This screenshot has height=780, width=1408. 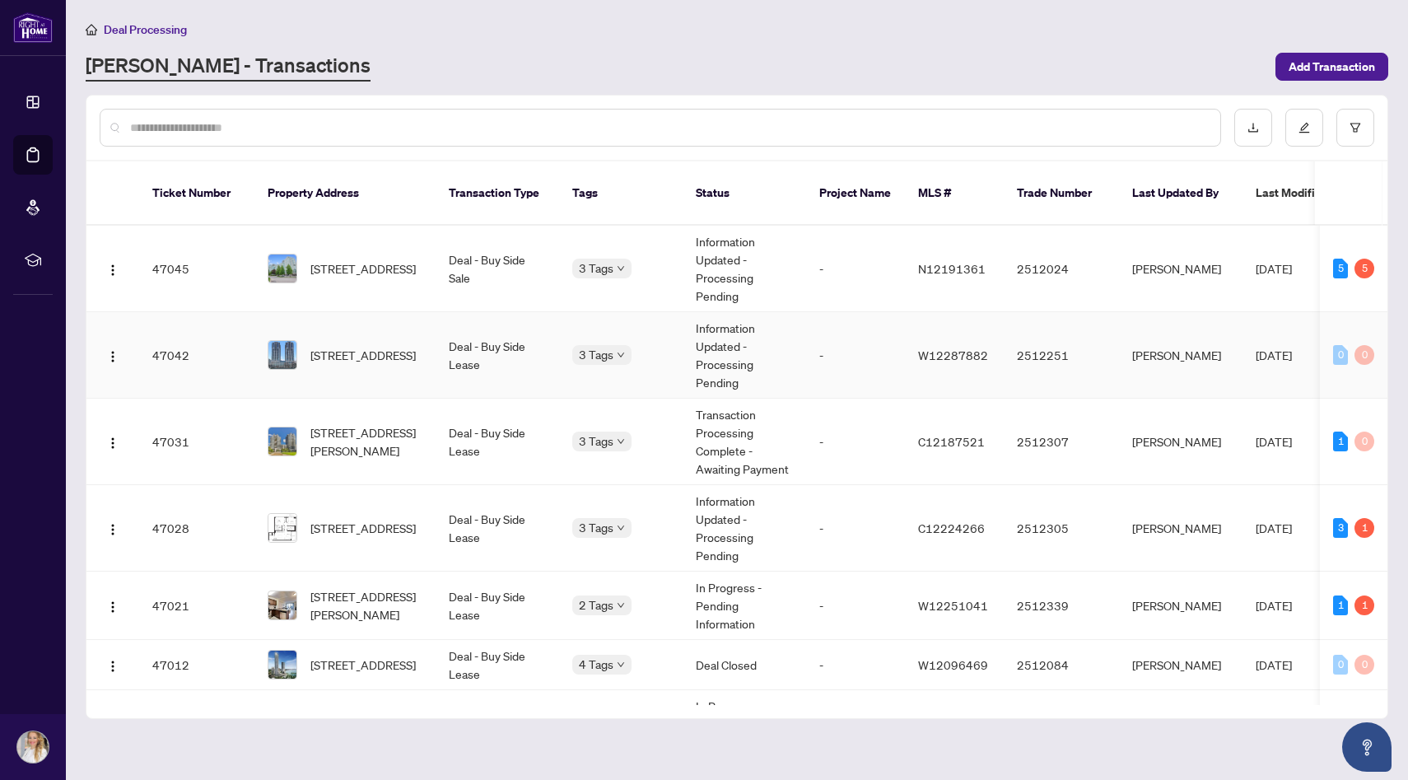 I want to click on span: Add Transaction, so click(x=1331, y=67).